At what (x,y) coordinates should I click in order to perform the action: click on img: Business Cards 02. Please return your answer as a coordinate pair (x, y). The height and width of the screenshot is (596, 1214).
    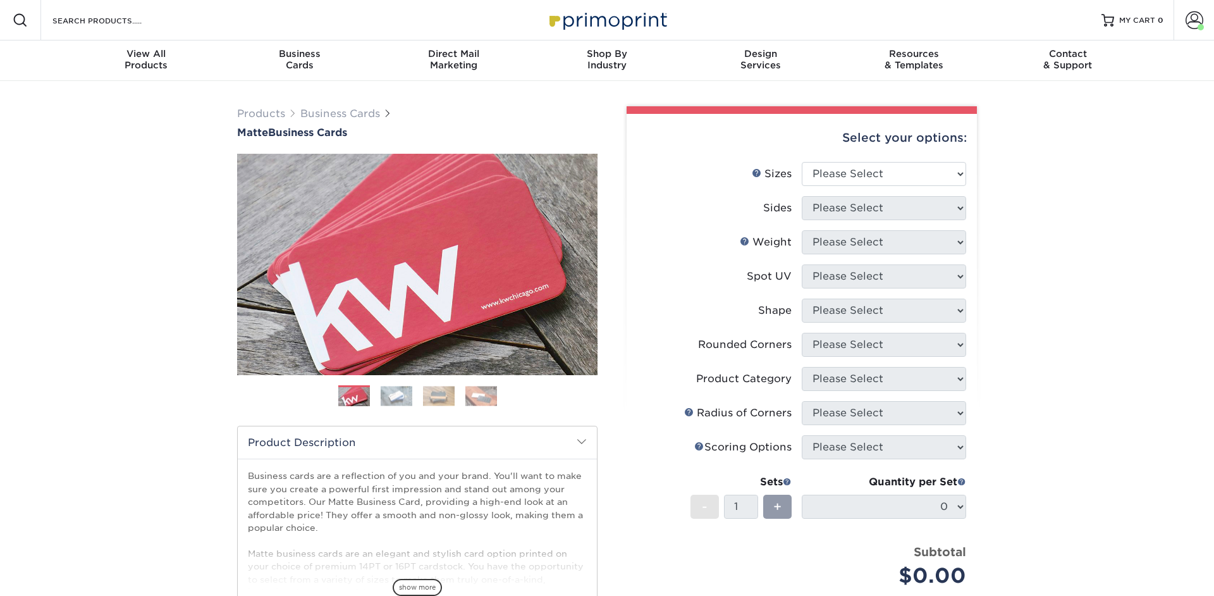
    Looking at the image, I should click on (396, 395).